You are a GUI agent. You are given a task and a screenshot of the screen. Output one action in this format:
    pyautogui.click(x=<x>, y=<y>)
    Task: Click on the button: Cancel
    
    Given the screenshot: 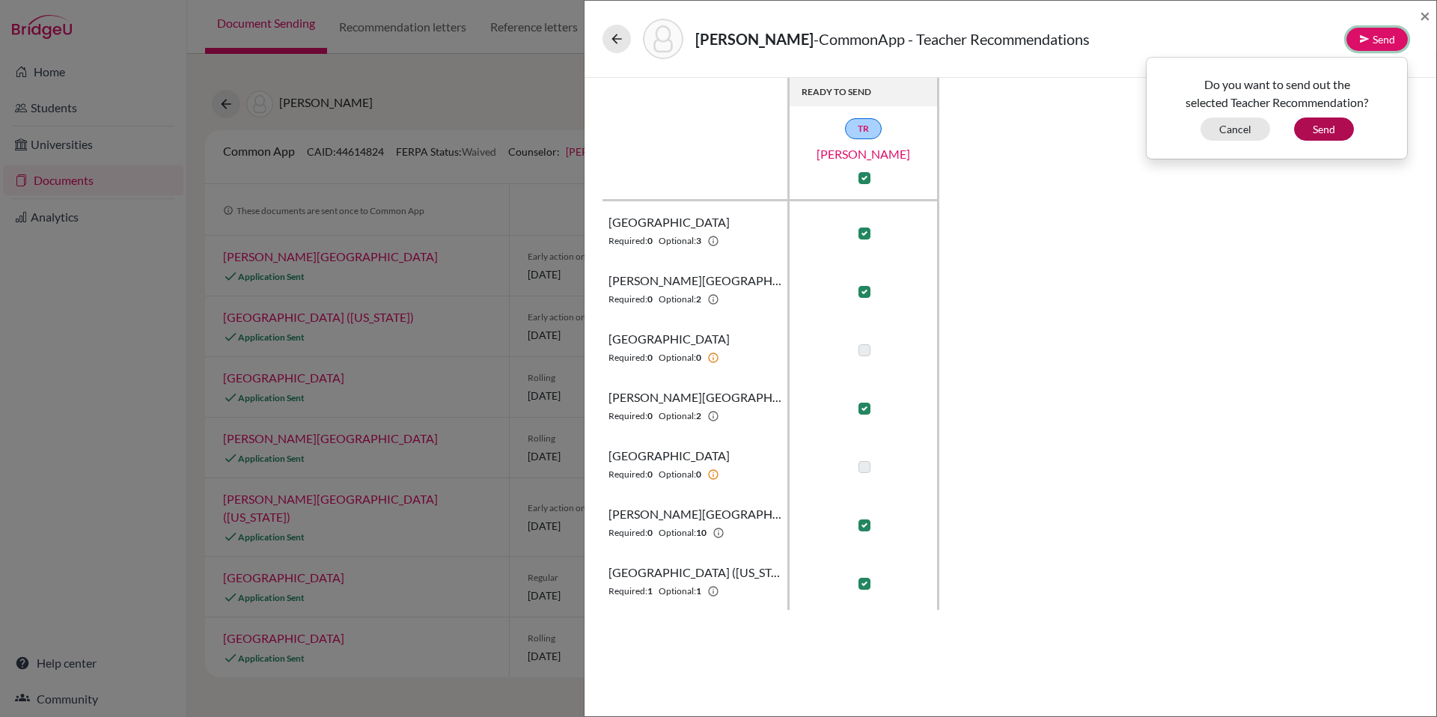 What is the action you would take?
    pyautogui.click(x=1235, y=129)
    